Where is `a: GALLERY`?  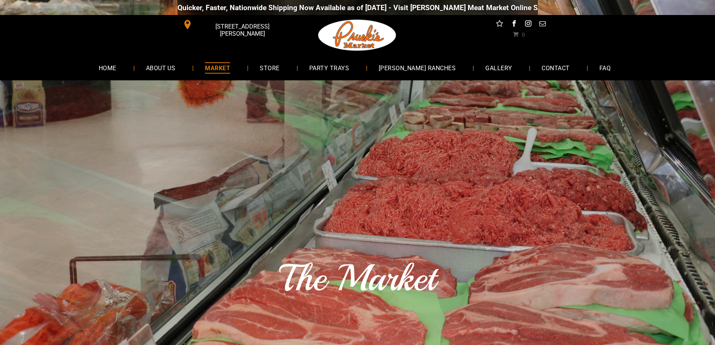 a: GALLERY is located at coordinates (498, 68).